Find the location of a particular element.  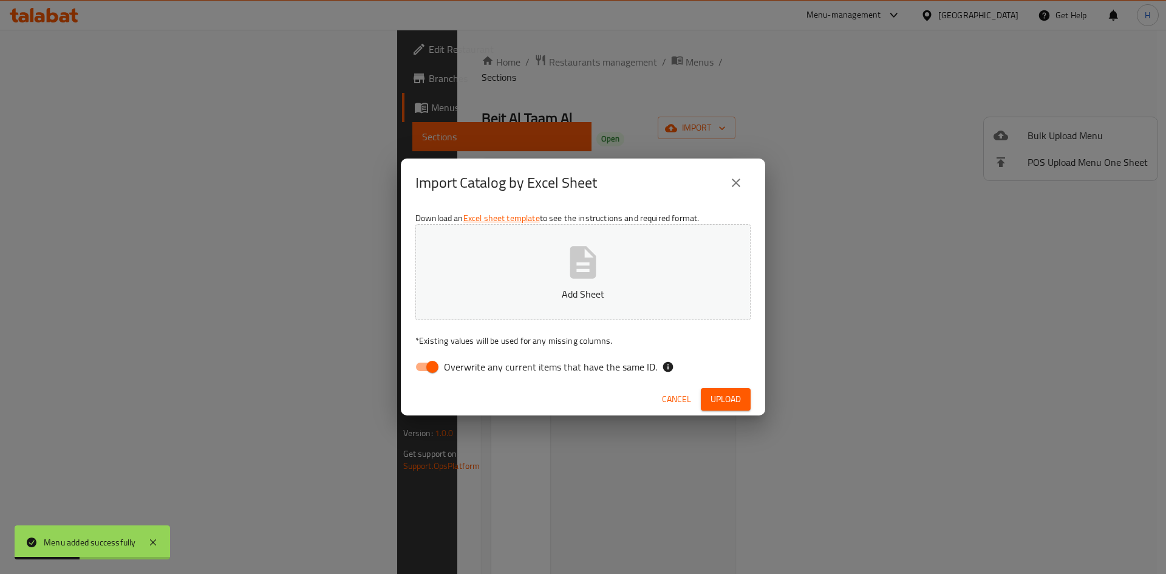

p: Add Sheet is located at coordinates (583, 294).